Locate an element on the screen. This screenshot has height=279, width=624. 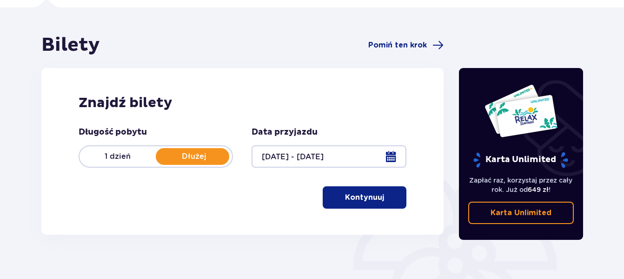
p: 1 dzień is located at coordinates (118, 156).